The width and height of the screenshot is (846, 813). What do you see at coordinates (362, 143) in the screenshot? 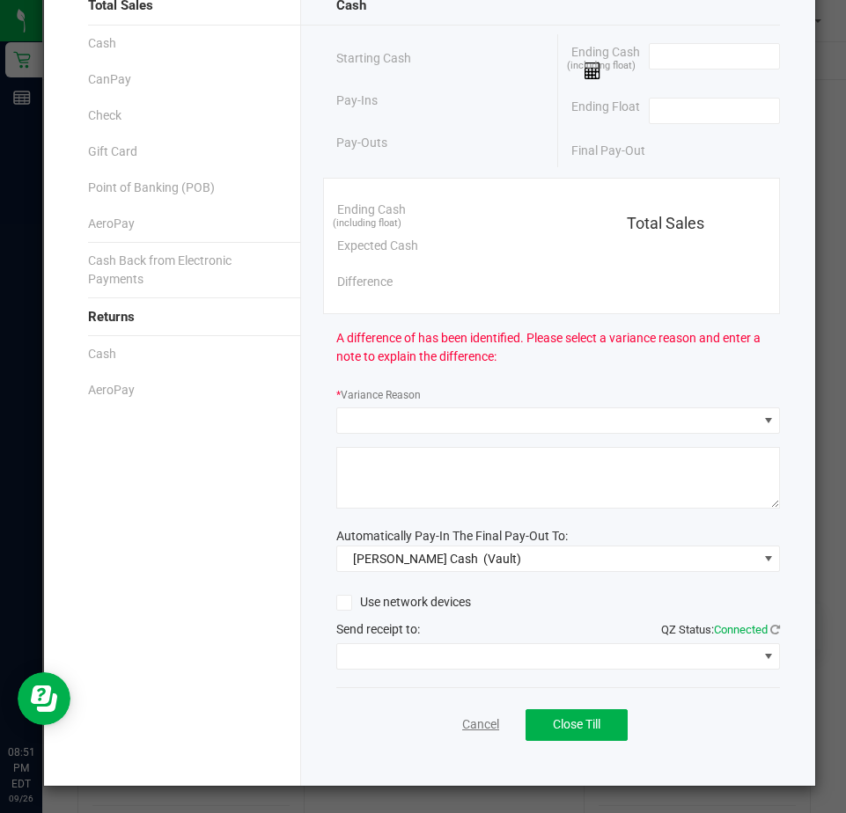
I see `span: Pay-Outs` at bounding box center [362, 143].